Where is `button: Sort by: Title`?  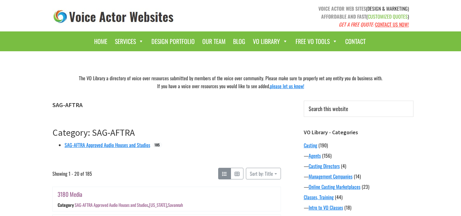 button: Sort by: Title is located at coordinates (263, 173).